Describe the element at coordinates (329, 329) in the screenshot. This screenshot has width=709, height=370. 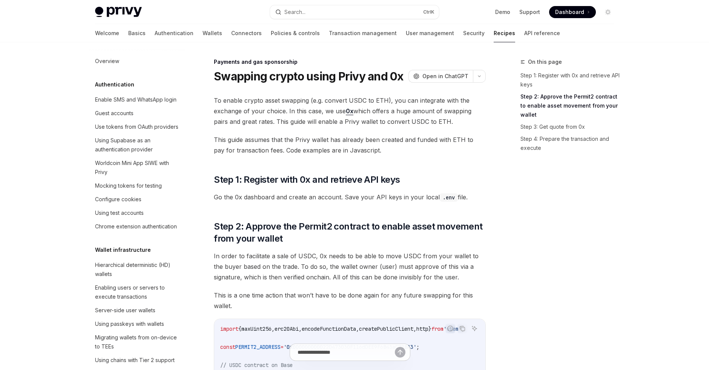
I see `span: encodeFunctionData` at that location.